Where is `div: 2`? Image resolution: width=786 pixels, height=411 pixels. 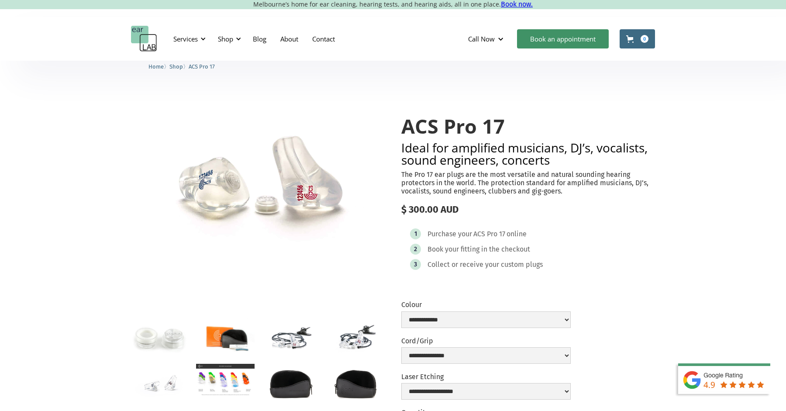 div: 2 is located at coordinates (415, 249).